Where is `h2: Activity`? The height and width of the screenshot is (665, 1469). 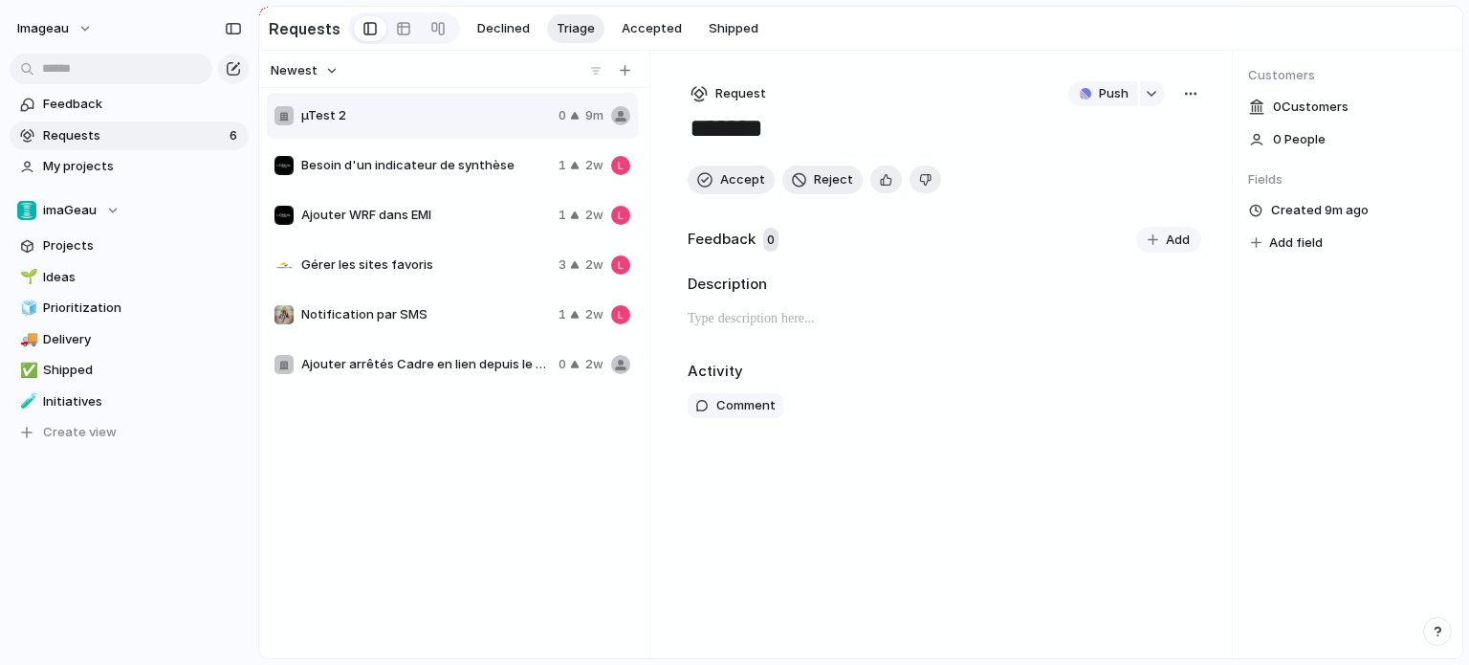 h2: Activity is located at coordinates (715, 371).